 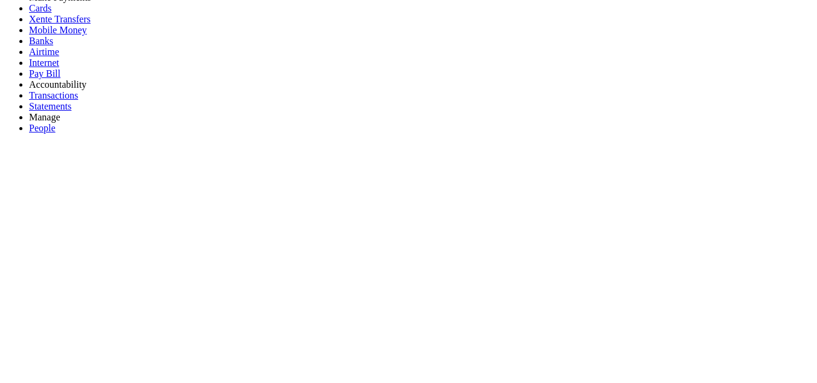 I want to click on span: Transactions, so click(x=53, y=95).